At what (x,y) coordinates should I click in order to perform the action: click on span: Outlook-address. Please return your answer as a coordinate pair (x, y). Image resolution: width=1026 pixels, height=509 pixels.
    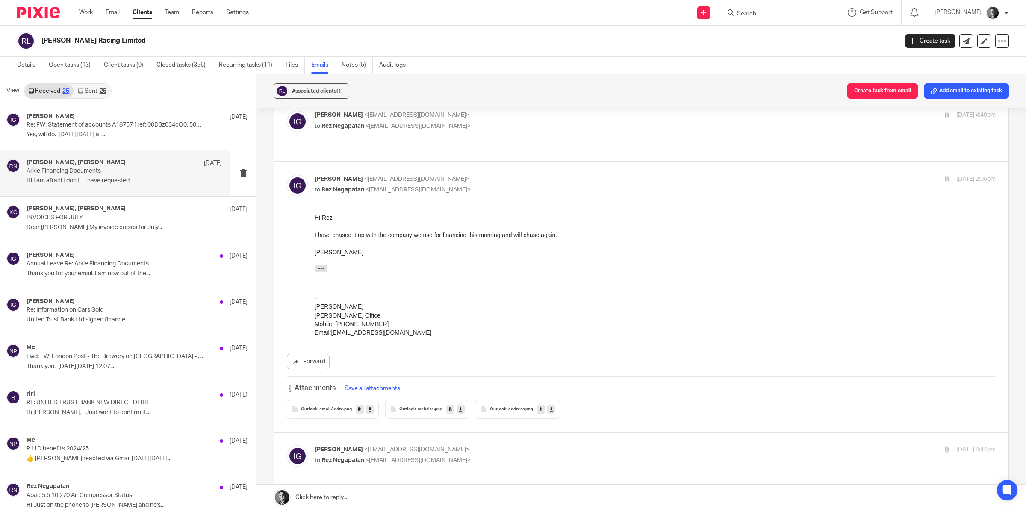
    Looking at the image, I should click on (507, 410).